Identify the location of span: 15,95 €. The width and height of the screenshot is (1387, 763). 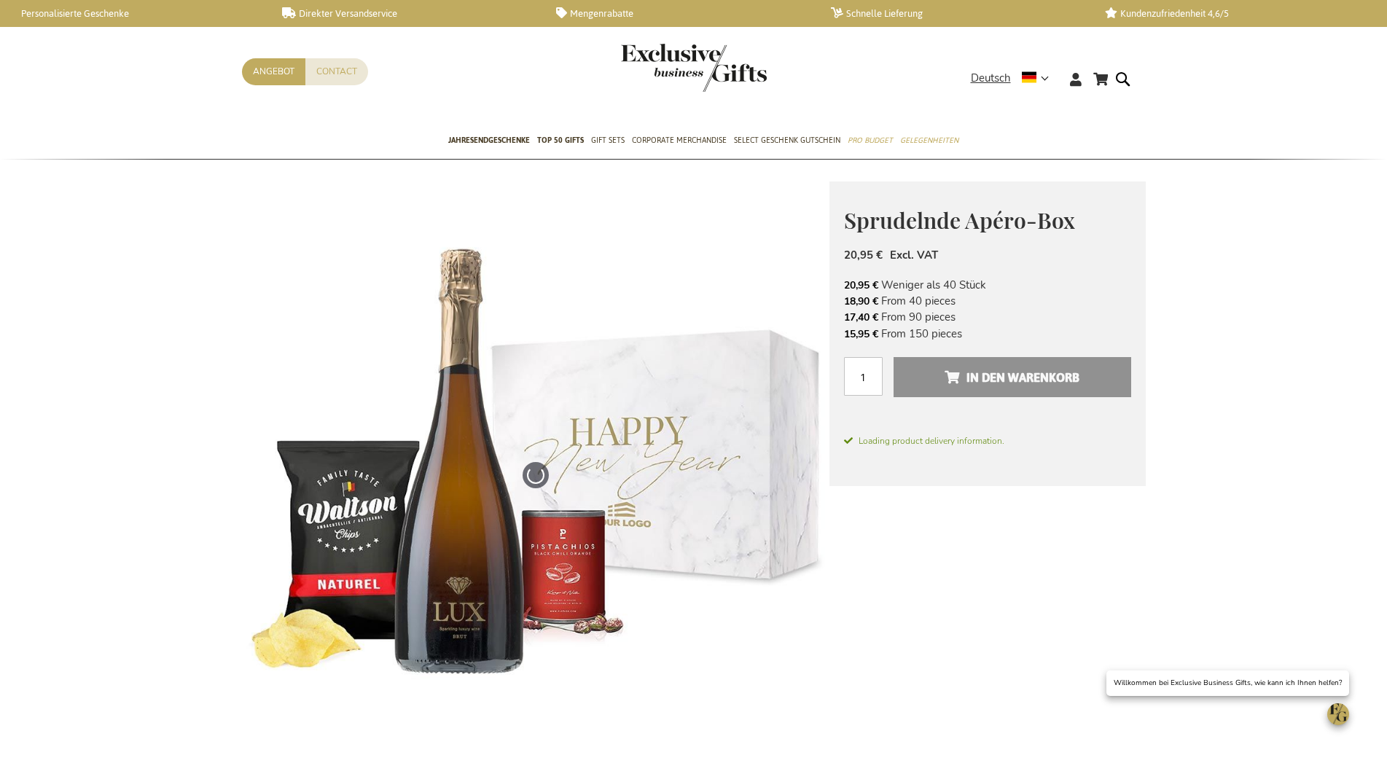
(861, 334).